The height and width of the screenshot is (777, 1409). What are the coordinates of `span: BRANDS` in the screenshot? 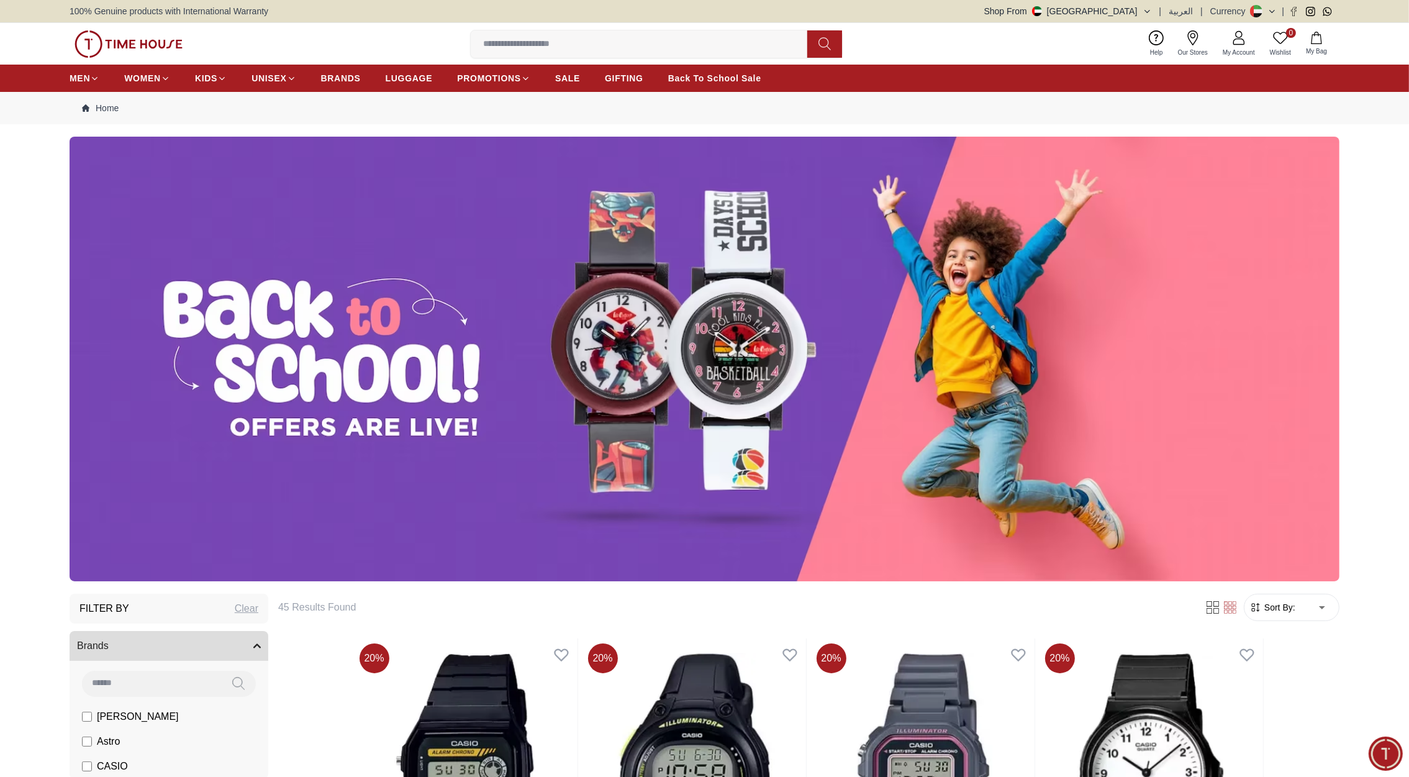 It's located at (341, 78).